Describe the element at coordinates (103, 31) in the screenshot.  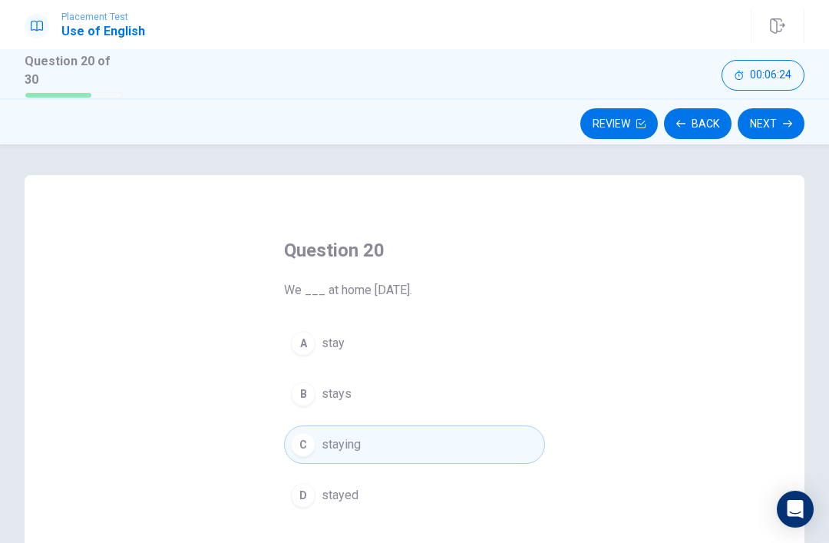
I see `h1: Use of English` at that location.